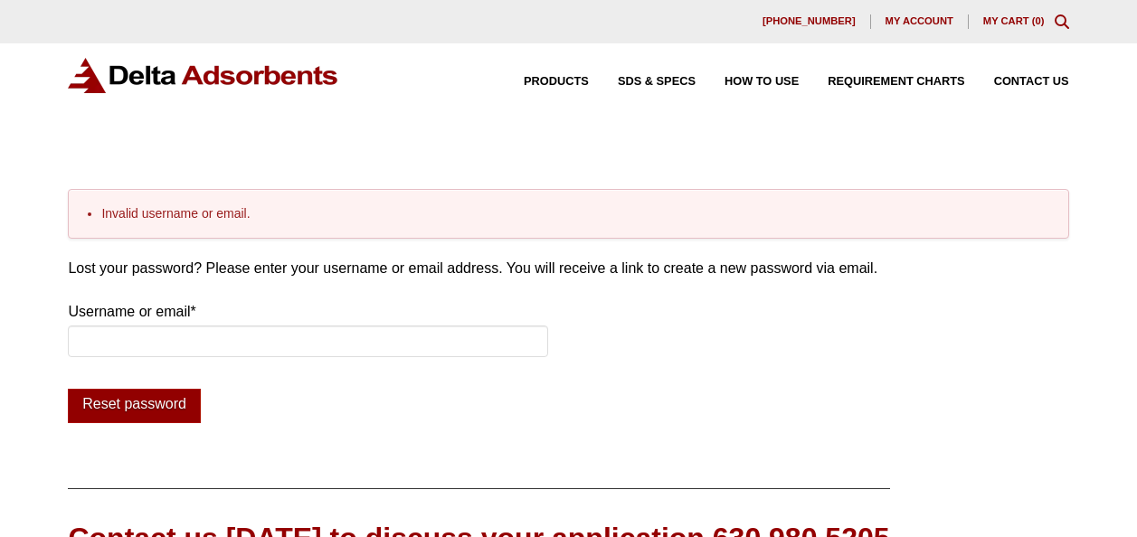  Describe the element at coordinates (747, 81) in the screenshot. I see `a: How to Use` at that location.